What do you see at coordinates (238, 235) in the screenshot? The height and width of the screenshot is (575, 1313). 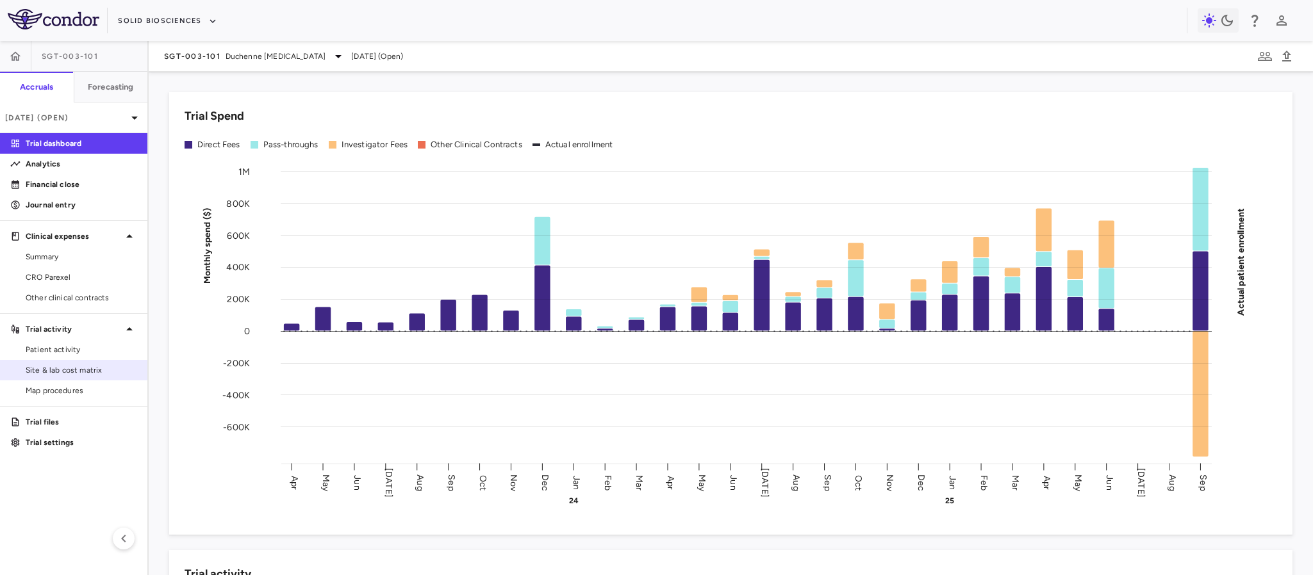 I see `tspan: 600K` at bounding box center [238, 235].